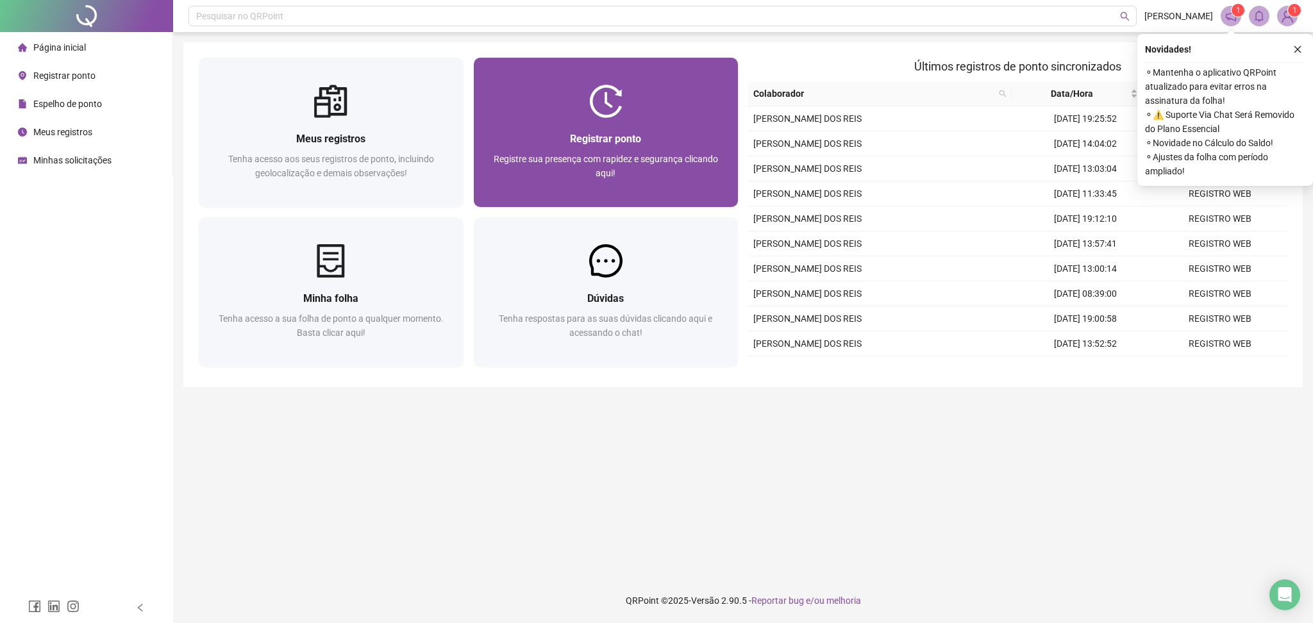 The image size is (1313, 623). Describe the element at coordinates (67, 104) in the screenshot. I see `span: Espelho de ponto` at that location.